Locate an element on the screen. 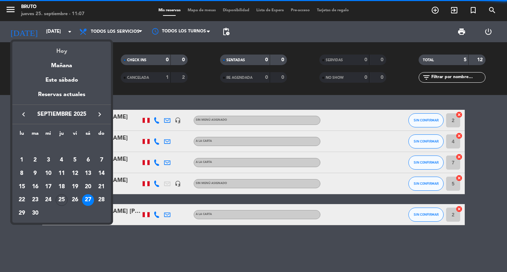 The image size is (507, 272). th: martes is located at coordinates (35, 135).